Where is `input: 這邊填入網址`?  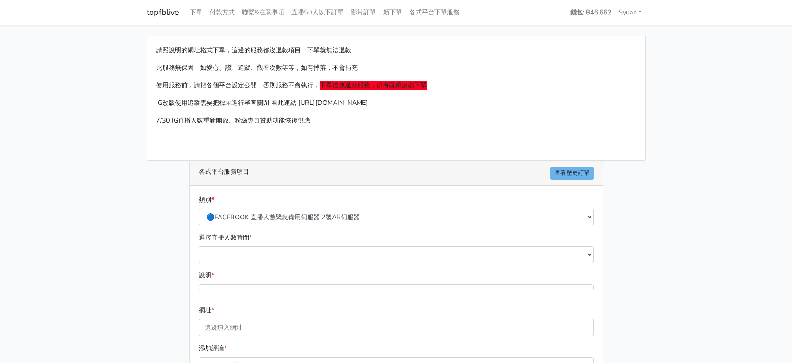 input: 這邊填入網址 is located at coordinates (396, 327).